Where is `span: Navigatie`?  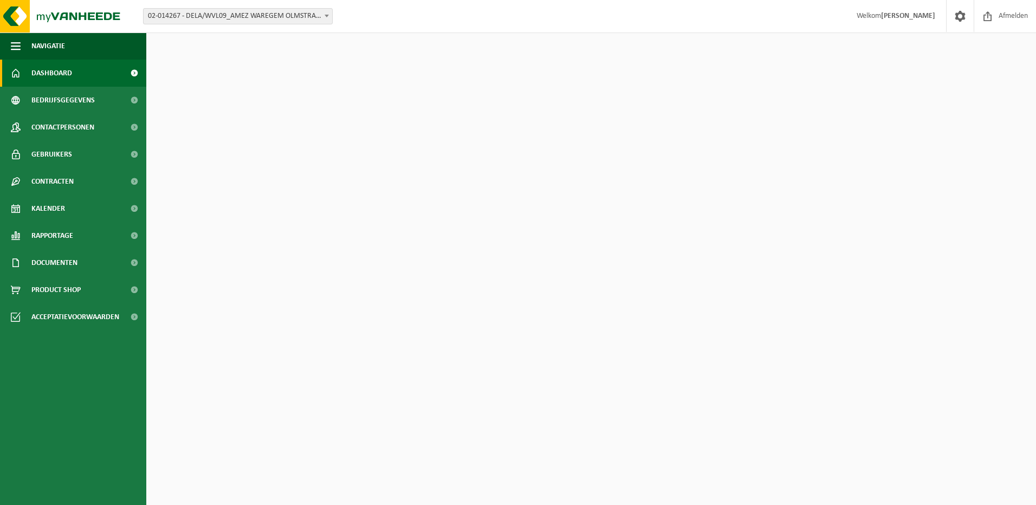 span: Navigatie is located at coordinates (48, 46).